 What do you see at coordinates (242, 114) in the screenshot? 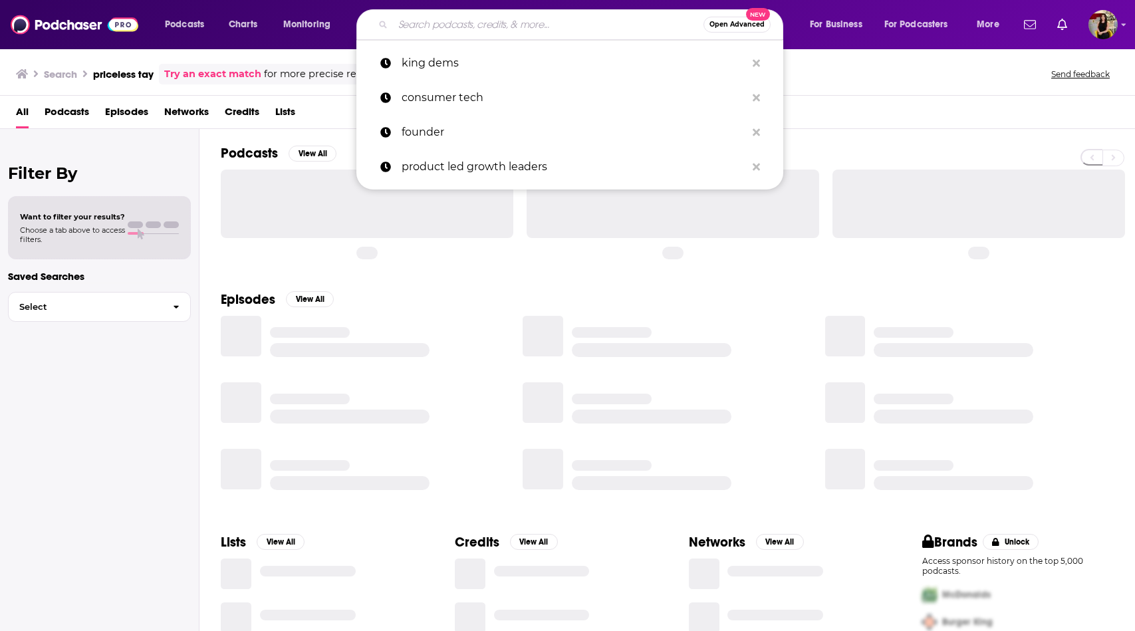
I see `a: Credits` at bounding box center [242, 114].